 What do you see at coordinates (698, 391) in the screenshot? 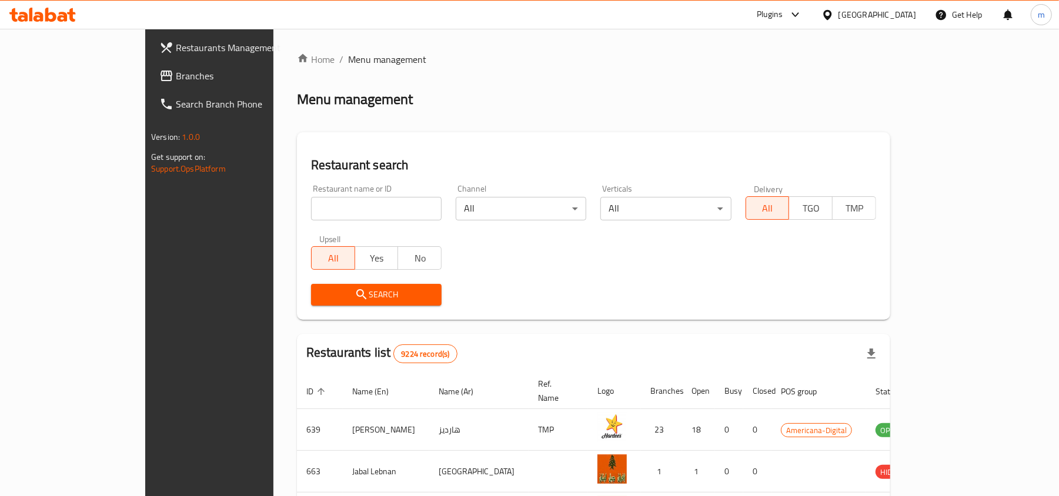
I see `th: Open` at bounding box center [698, 391].